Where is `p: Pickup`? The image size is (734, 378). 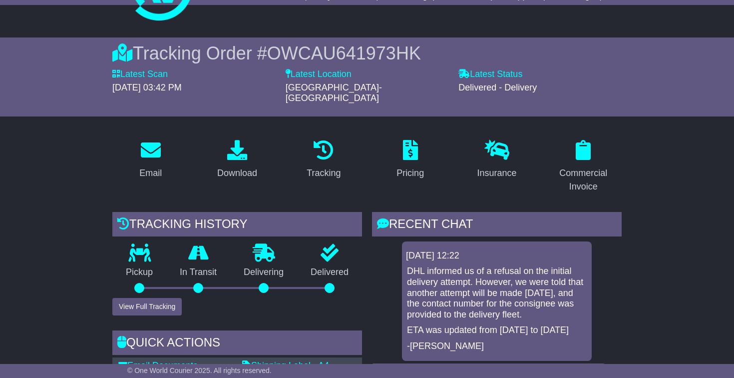
p: Pickup is located at coordinates (139, 272).